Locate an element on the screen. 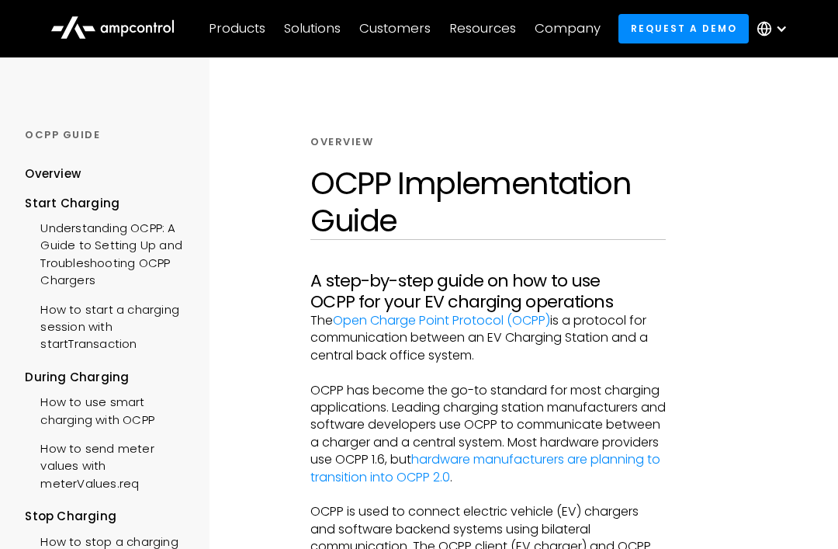 The image size is (838, 549). div: Understanding OCPP: A Guide to Setting Up and Troubleshooting OCPP Chargers is located at coordinates (109, 252).